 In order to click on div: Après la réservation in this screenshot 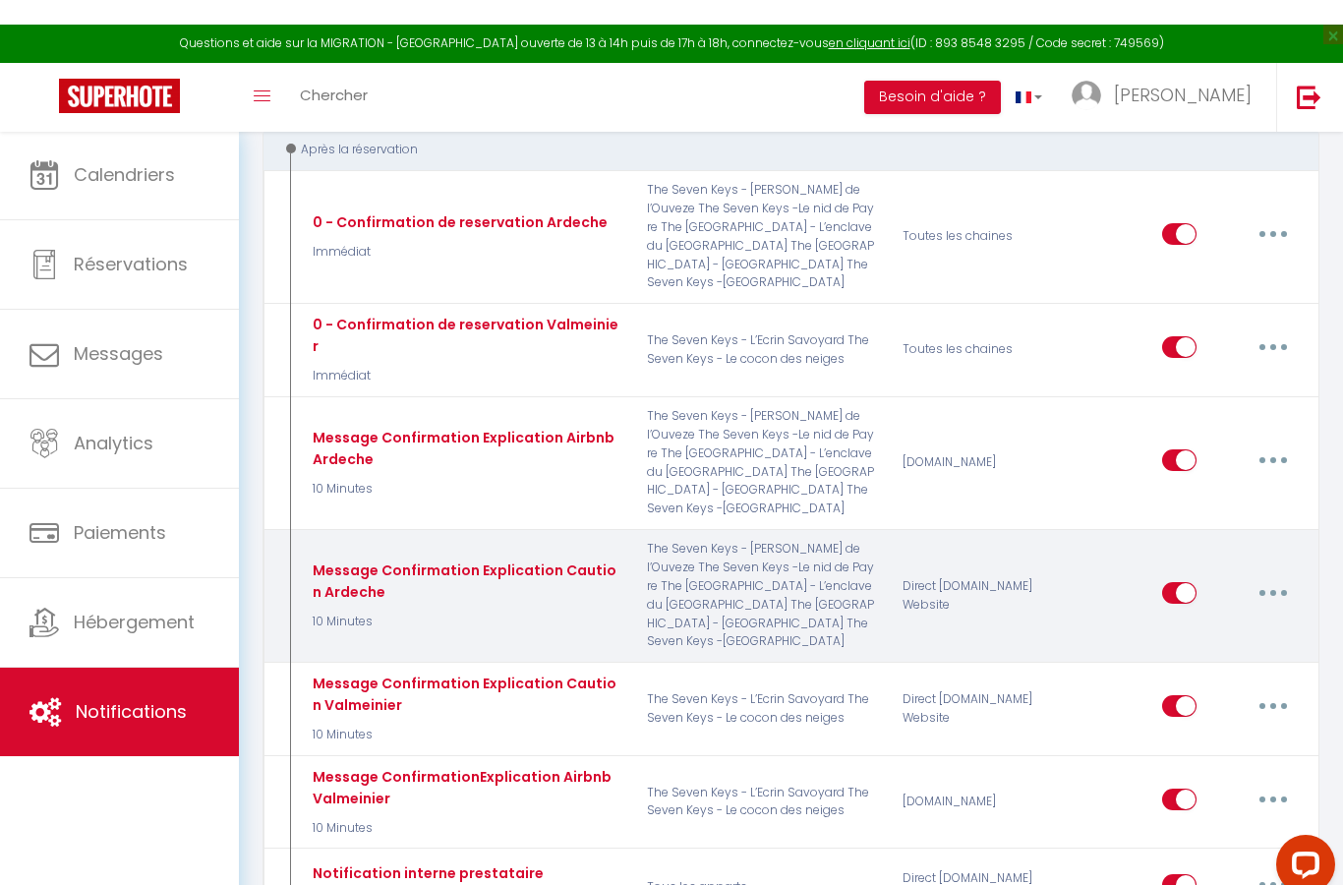, I will do `click(781, 125)`.